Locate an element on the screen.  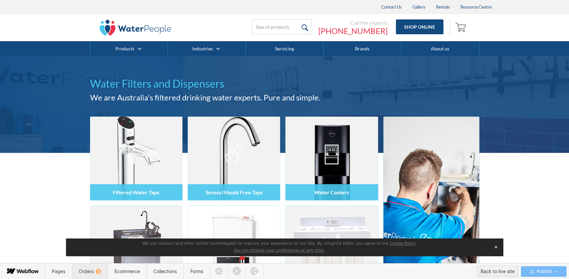
div: 2 is located at coordinates (98, 272).